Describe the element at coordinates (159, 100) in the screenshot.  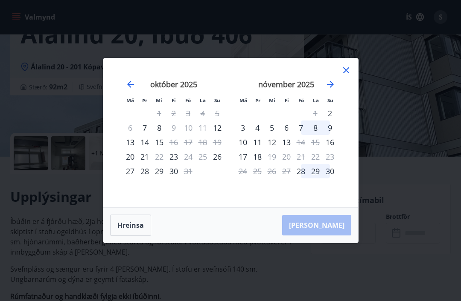
I see `small: Mi` at that location.